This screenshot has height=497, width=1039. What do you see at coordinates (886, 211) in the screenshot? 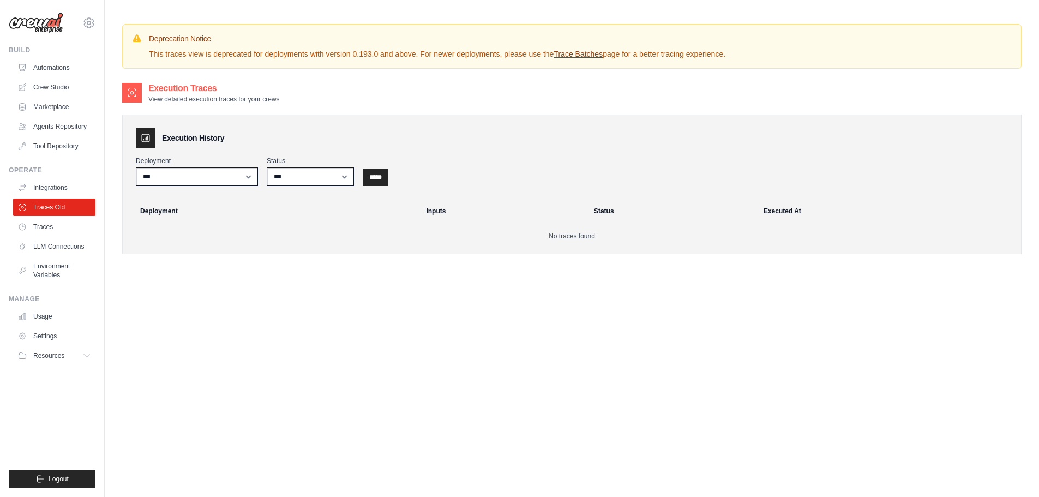
I see `th: Executed At` at bounding box center [886, 211].